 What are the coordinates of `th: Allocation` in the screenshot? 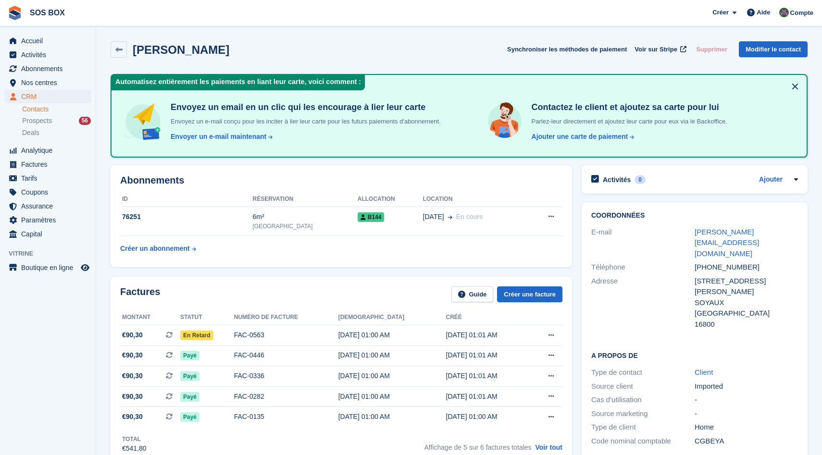 It's located at (390, 199).